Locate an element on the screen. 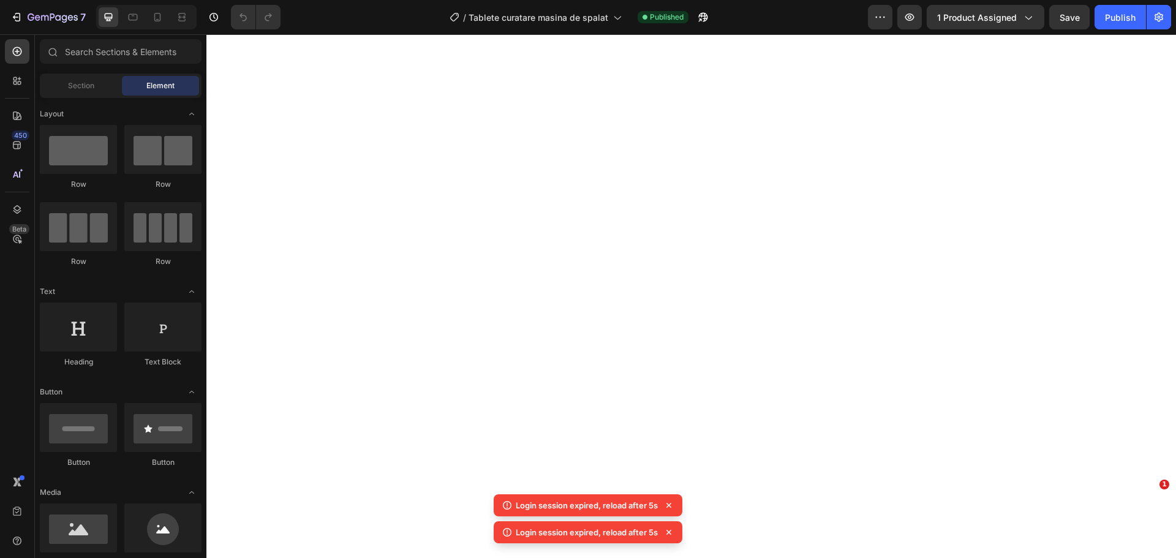 The image size is (1176, 558). div: Heading is located at coordinates (78, 362).